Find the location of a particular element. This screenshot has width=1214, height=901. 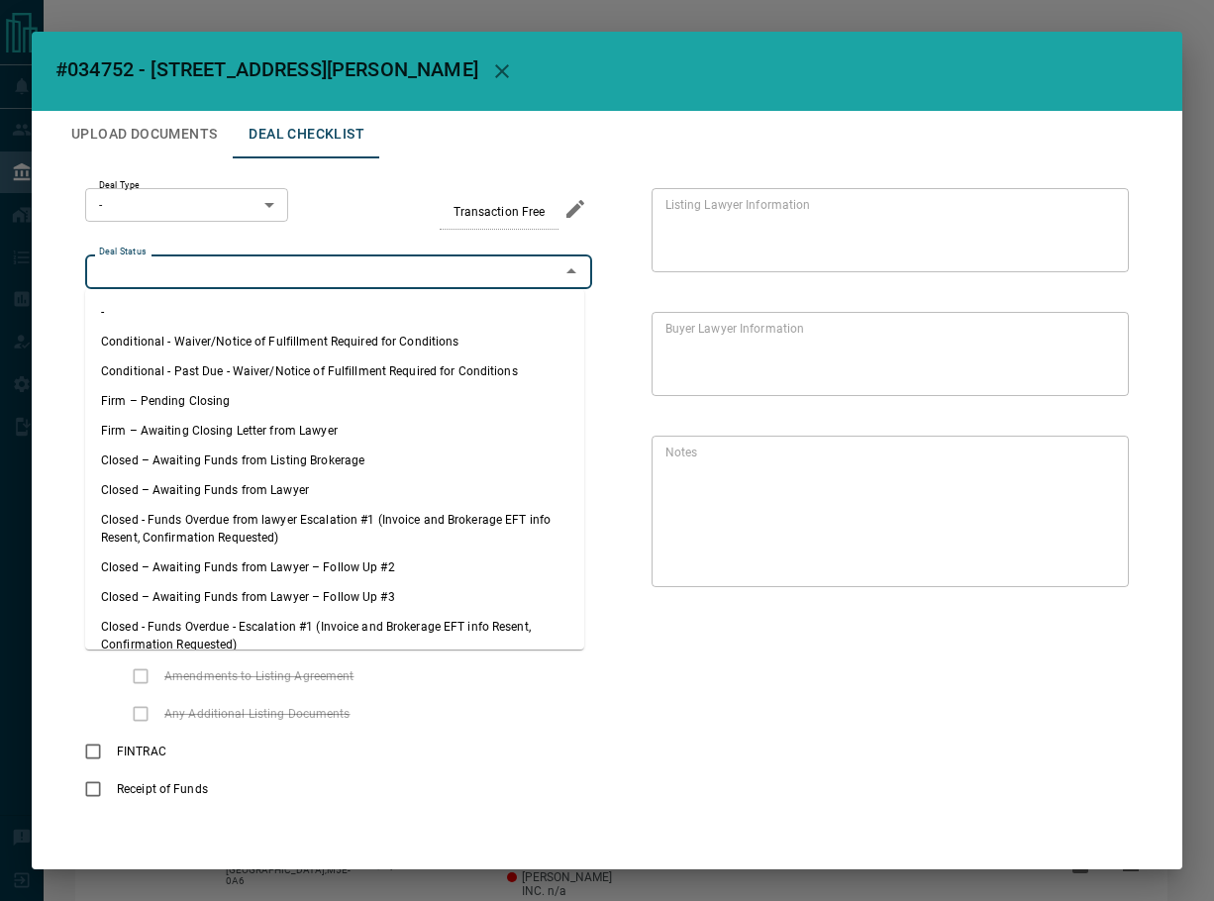

li: Closed – Awaiting Funds from Listing Brokerage is located at coordinates (335, 461).